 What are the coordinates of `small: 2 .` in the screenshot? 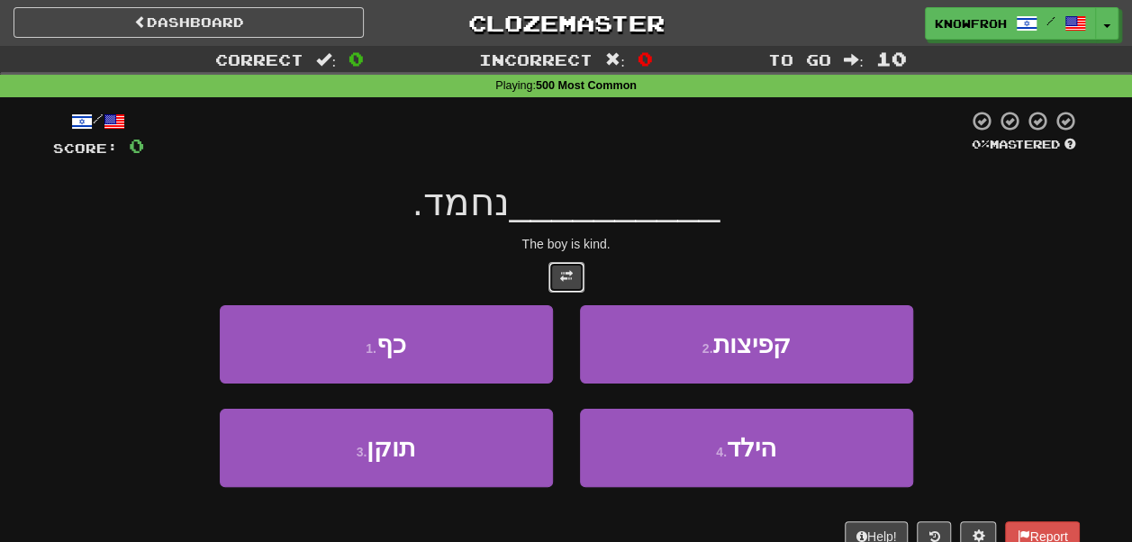 It's located at (708, 348).